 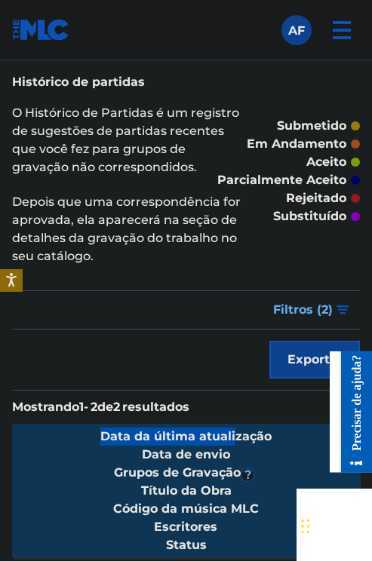 I want to click on div: Arrastar, so click(x=306, y=527).